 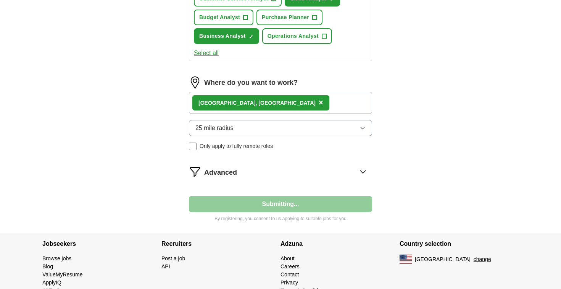 I want to click on button: 25 mile radius, so click(x=281, y=128).